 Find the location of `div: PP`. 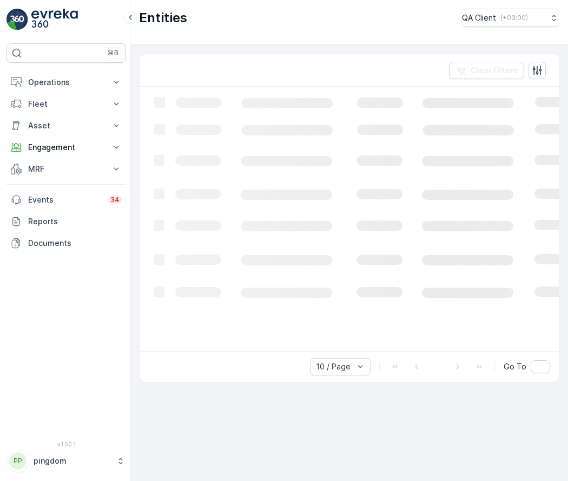

div: PP is located at coordinates (18, 461).